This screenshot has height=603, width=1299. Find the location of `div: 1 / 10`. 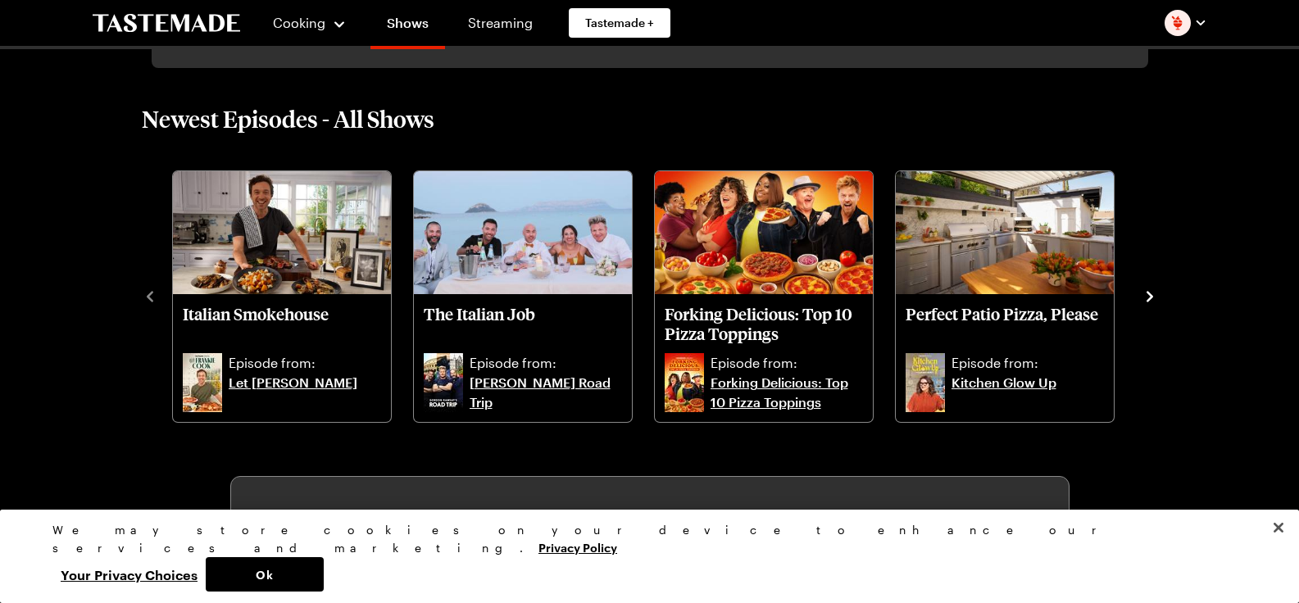

div: 1 / 10 is located at coordinates (292, 295).